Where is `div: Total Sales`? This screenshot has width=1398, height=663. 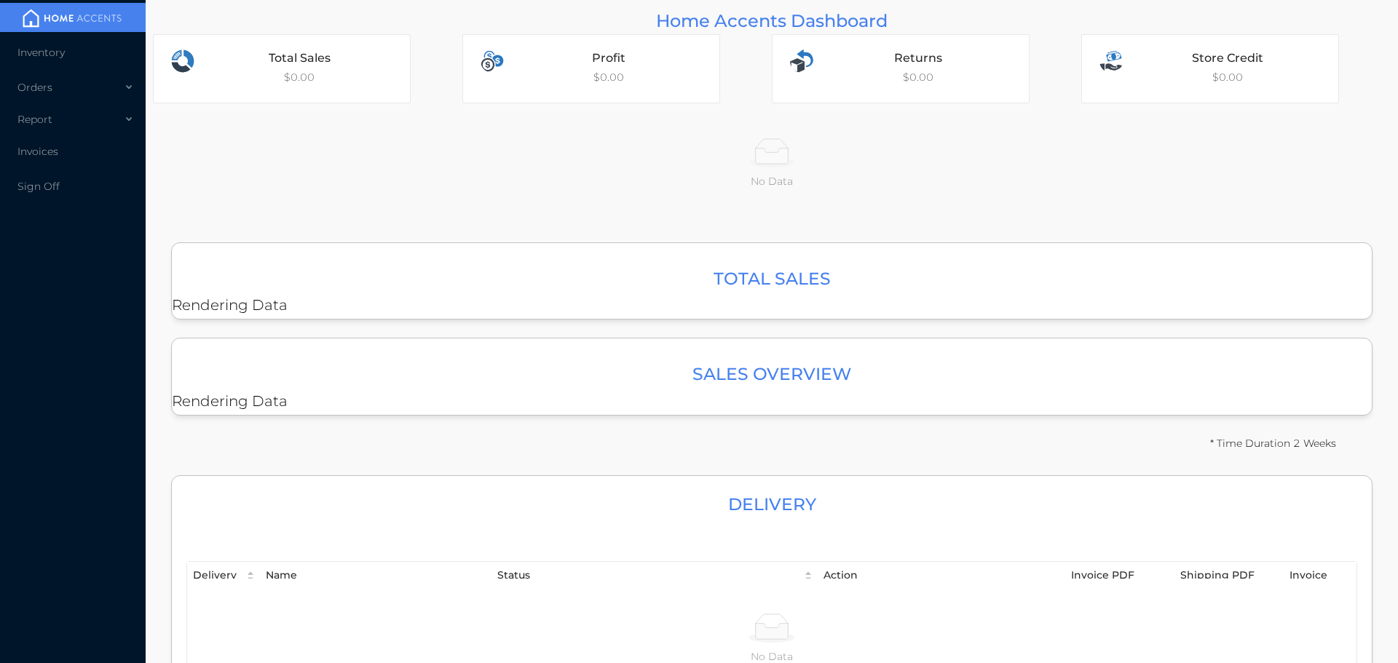 div: Total Sales is located at coordinates (299, 58).